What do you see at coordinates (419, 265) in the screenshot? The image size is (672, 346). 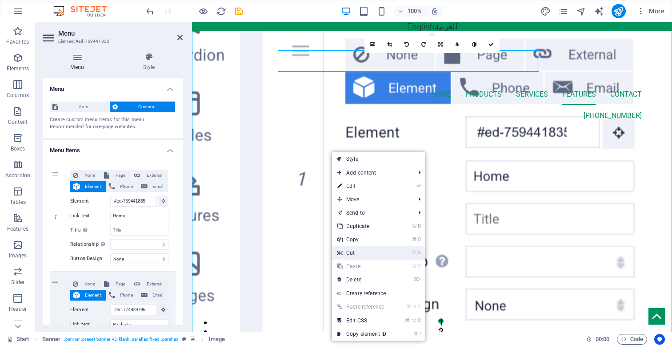 I see `i: V` at bounding box center [419, 265].